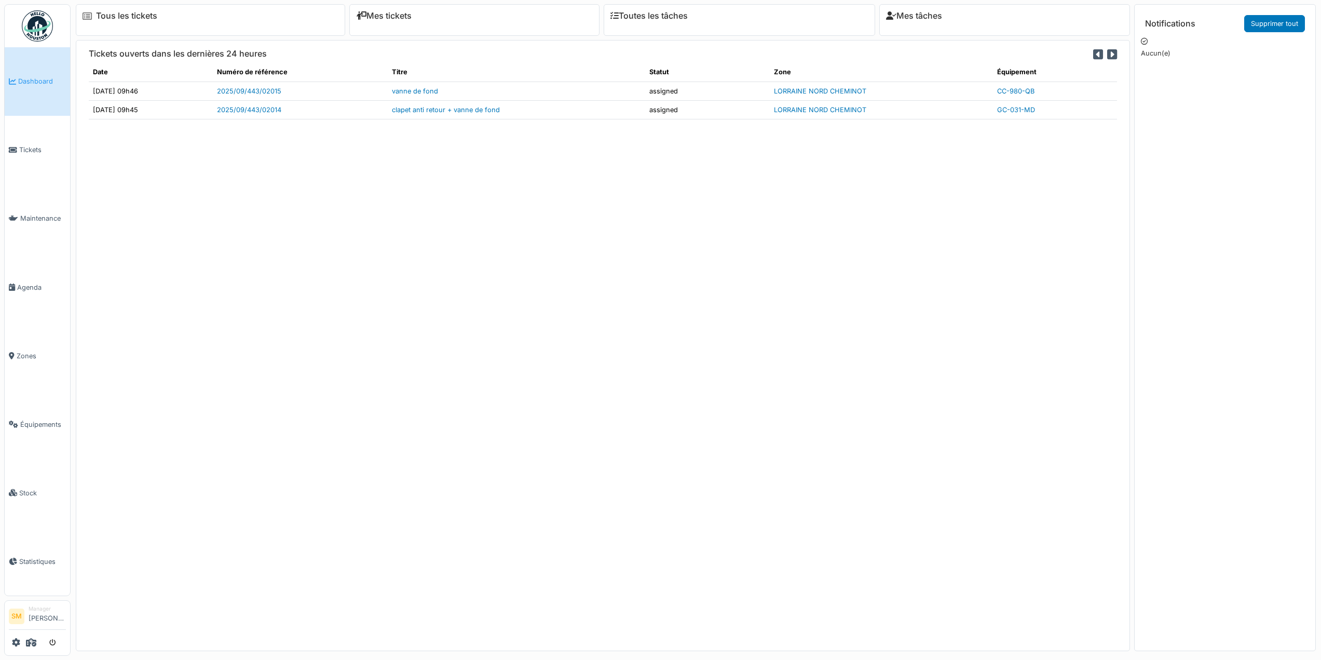  What do you see at coordinates (43, 150) in the screenshot?
I see `span: Tickets` at bounding box center [43, 150].